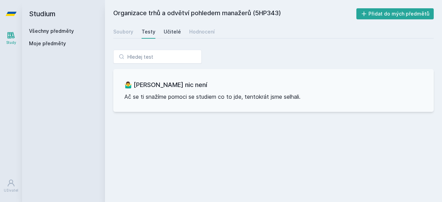 The width and height of the screenshot is (442, 202). What do you see at coordinates (123, 32) in the screenshot?
I see `a: Soubory` at bounding box center [123, 32].